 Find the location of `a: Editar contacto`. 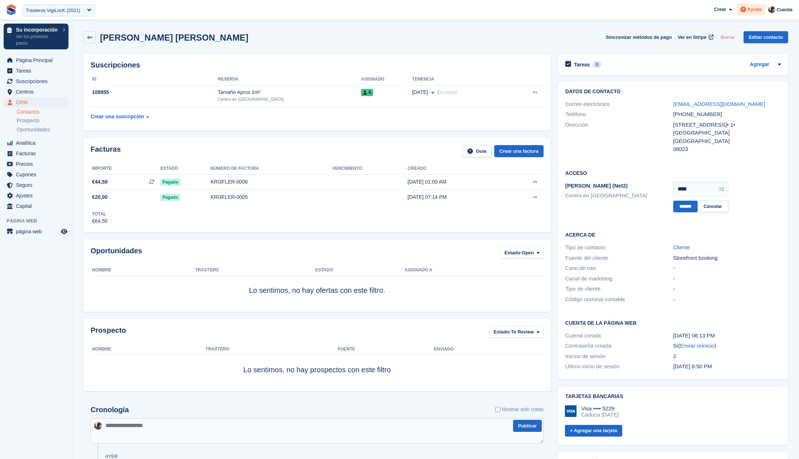

a: Editar contacto is located at coordinates (766, 37).